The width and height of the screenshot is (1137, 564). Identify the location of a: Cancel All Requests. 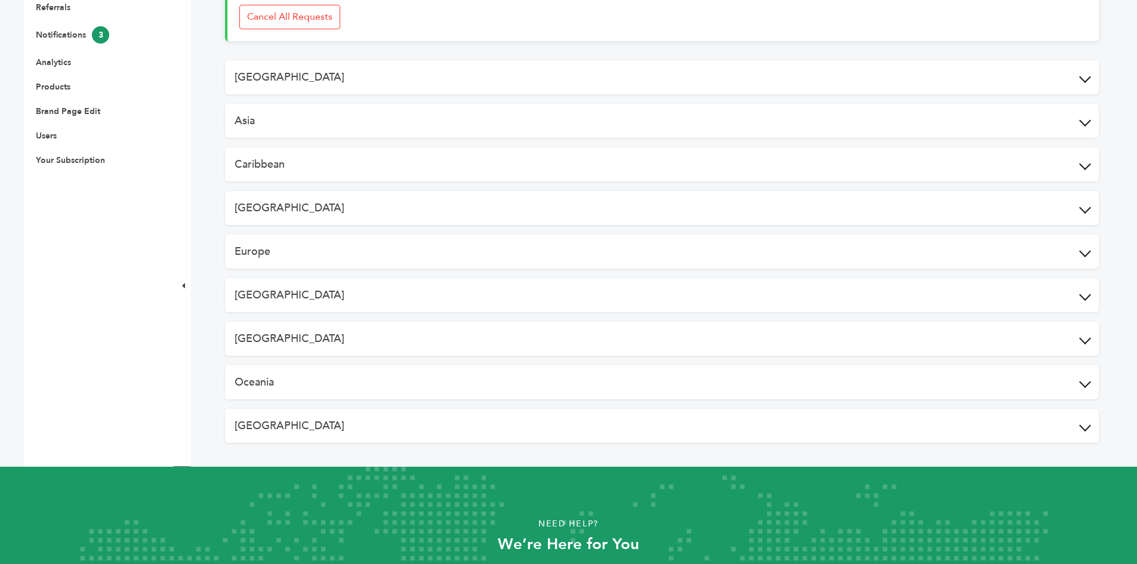
(289, 17).